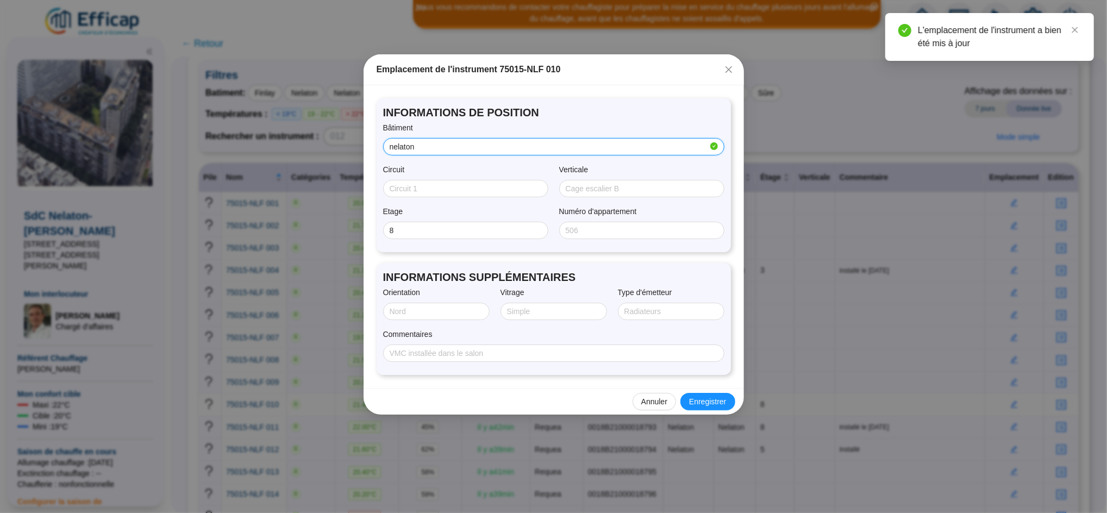  What do you see at coordinates (905, 30) in the screenshot?
I see `span: check-circle` at bounding box center [905, 30].